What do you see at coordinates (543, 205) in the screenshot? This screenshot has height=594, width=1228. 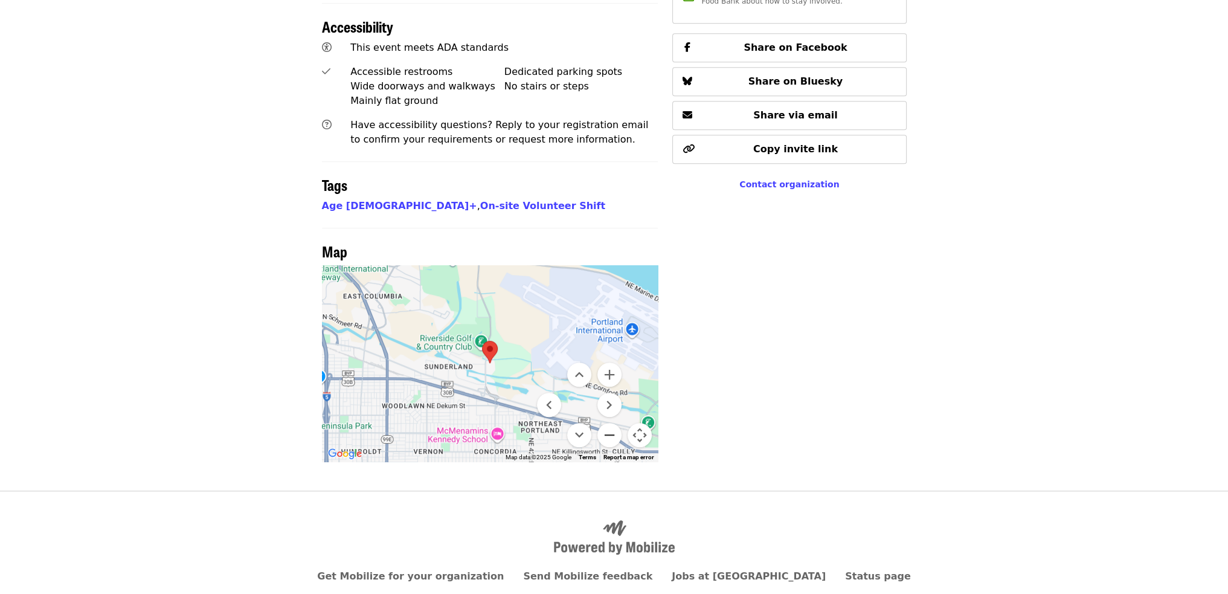 I see `a: On-site Volunteer Shift` at bounding box center [543, 205].